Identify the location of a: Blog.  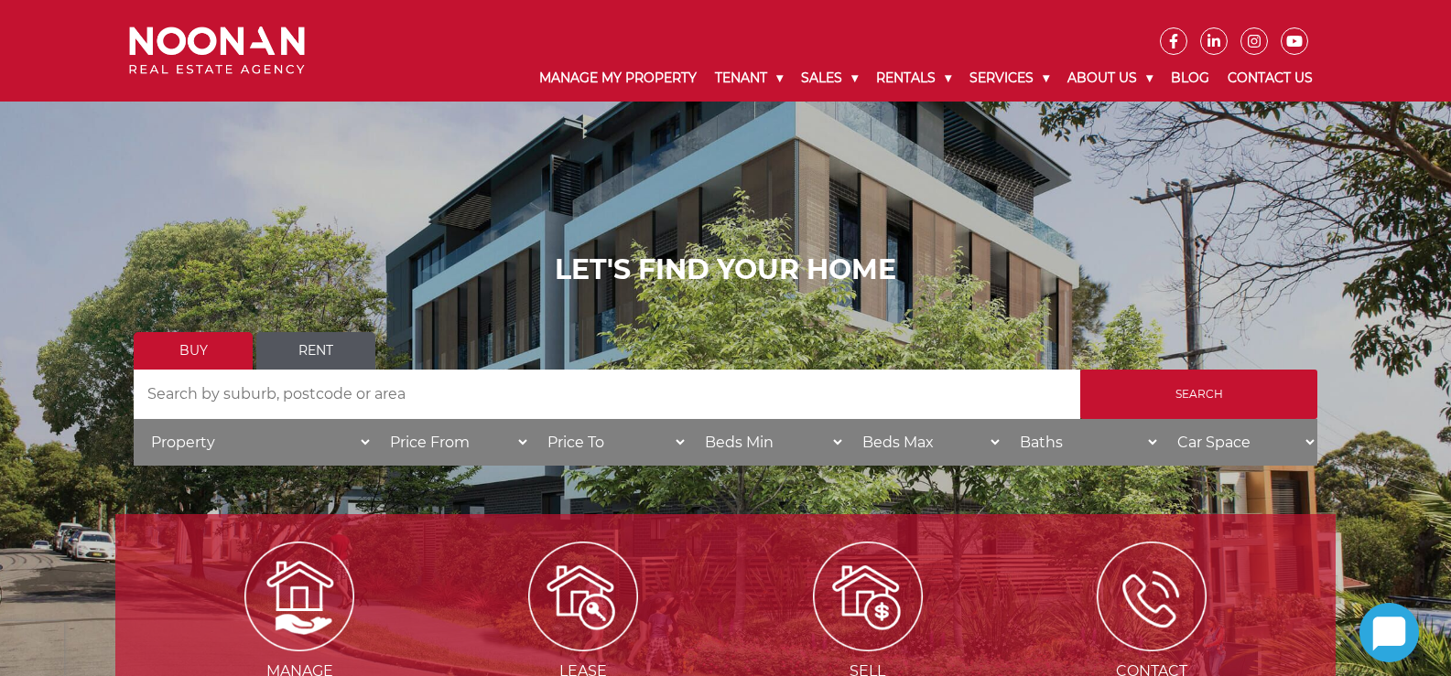
(1190, 78).